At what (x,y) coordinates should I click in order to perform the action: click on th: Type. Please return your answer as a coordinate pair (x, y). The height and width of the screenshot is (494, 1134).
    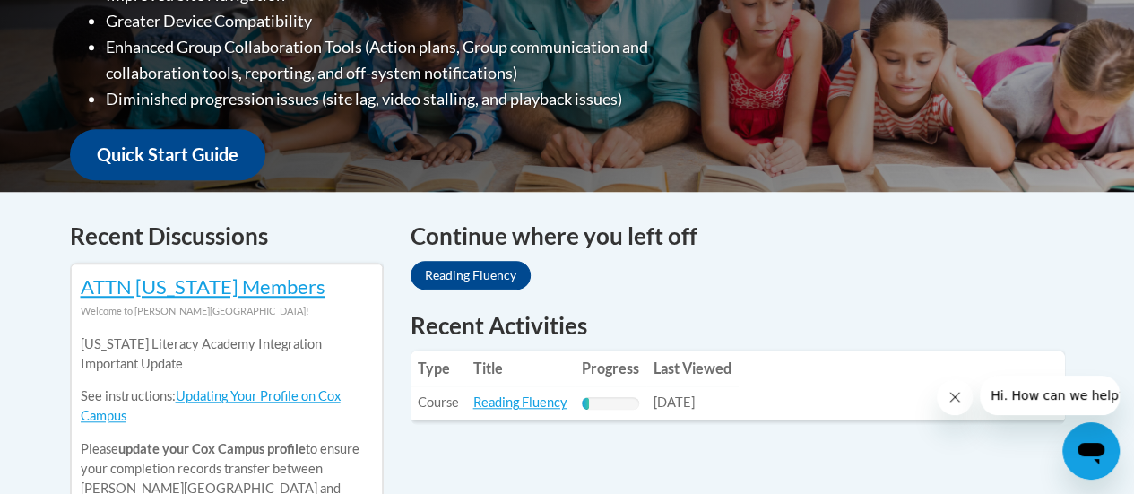
    Looking at the image, I should click on (438, 368).